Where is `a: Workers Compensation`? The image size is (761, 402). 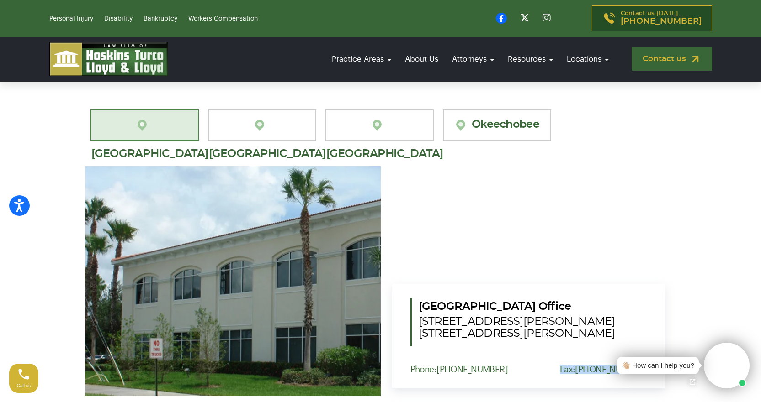
a: Workers Compensation is located at coordinates (223, 19).